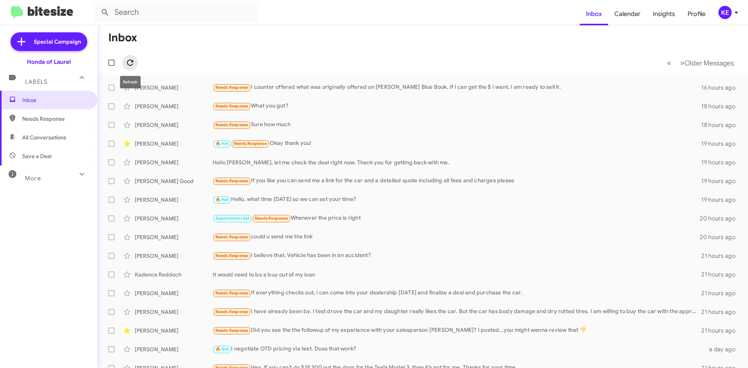  Describe the element at coordinates (36, 82) in the screenshot. I see `span: Labels` at that location.